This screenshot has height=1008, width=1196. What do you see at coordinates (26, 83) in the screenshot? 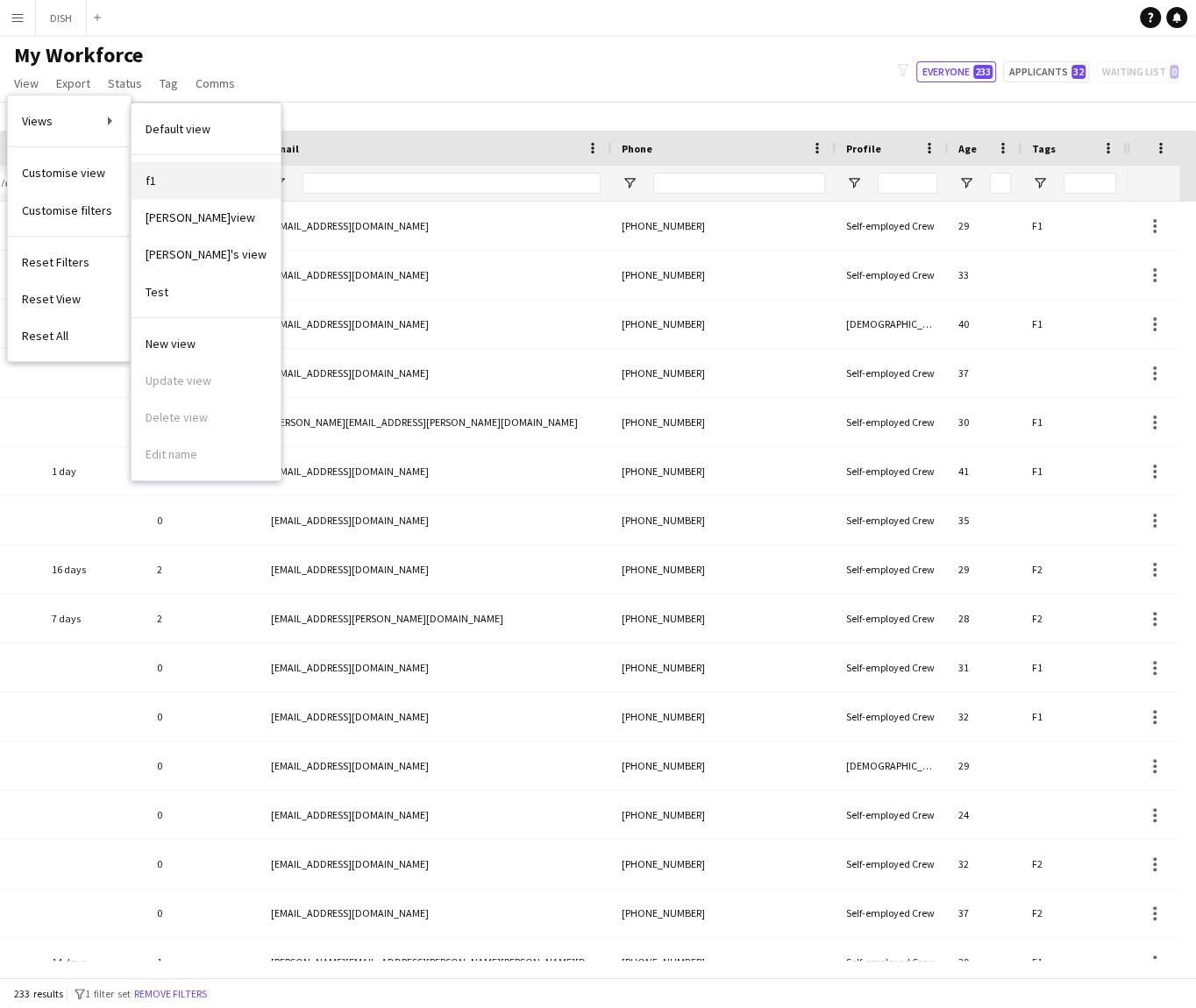
I see `a: View` at bounding box center [26, 83].